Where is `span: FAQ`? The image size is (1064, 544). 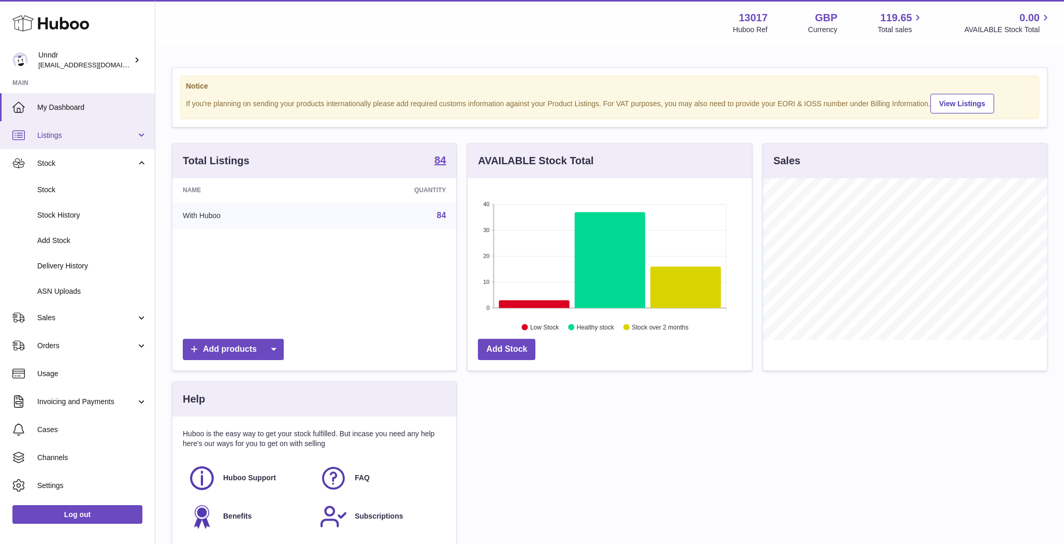 span: FAQ is located at coordinates (362, 477).